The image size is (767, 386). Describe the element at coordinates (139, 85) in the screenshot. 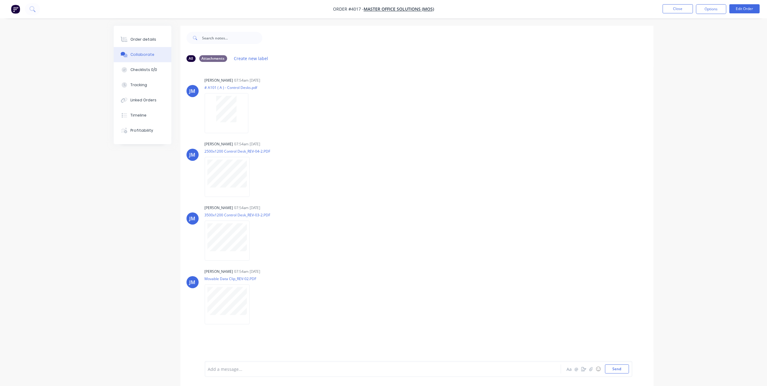

I see `div: Tracking` at that location.